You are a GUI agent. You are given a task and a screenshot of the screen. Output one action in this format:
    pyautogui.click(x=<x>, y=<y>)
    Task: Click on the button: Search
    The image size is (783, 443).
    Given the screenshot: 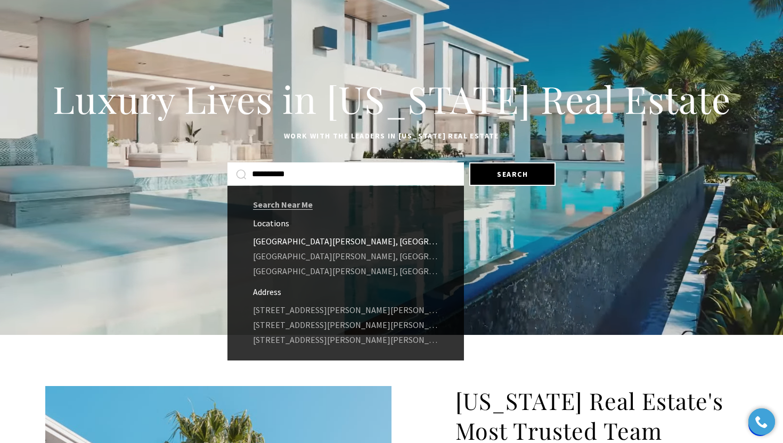 What is the action you would take?
    pyautogui.click(x=513, y=174)
    